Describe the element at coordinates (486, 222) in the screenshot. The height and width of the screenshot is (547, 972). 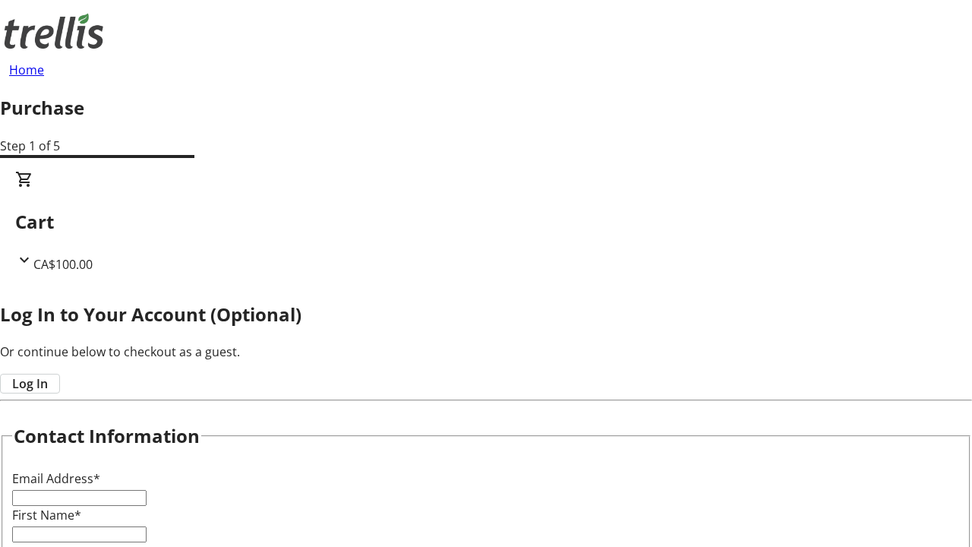
I see `h2: Cart` at that location.